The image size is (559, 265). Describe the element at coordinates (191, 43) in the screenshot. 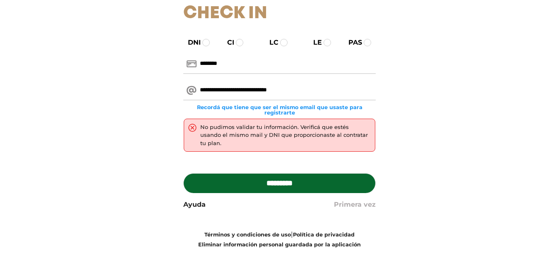

I see `label: DNI` at that location.